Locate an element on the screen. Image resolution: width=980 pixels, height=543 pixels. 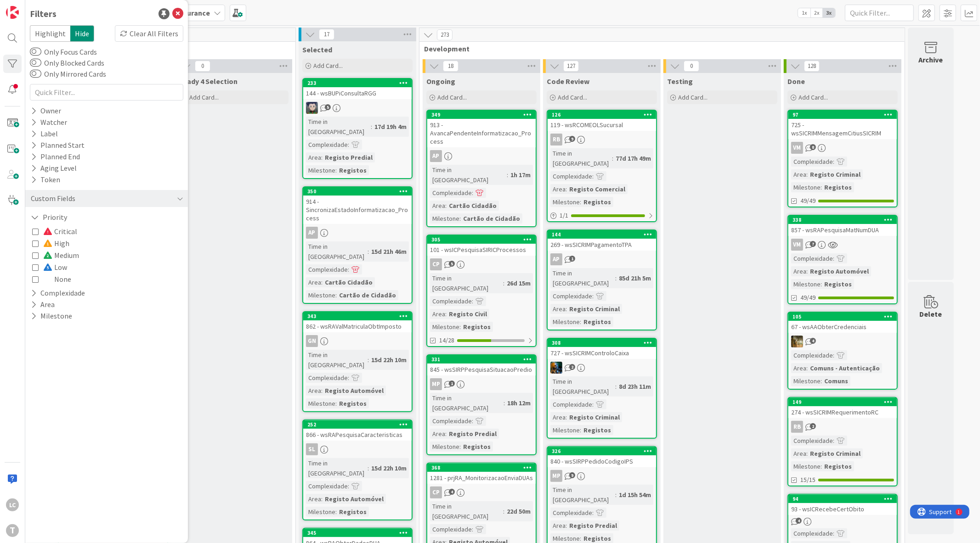
button: Area is located at coordinates (43, 305).